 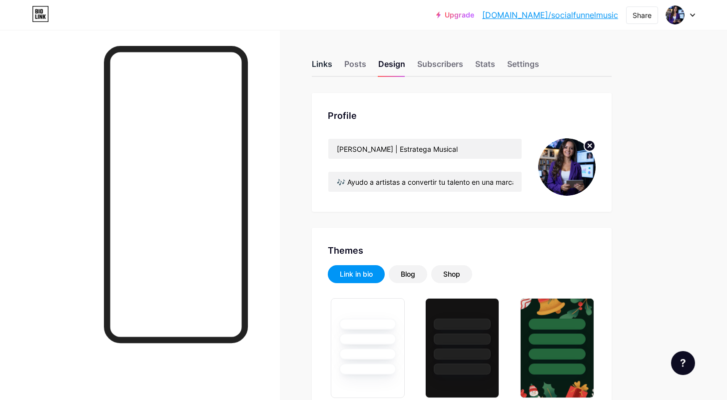 What do you see at coordinates (452, 274) in the screenshot?
I see `div: Shop` at bounding box center [452, 274].